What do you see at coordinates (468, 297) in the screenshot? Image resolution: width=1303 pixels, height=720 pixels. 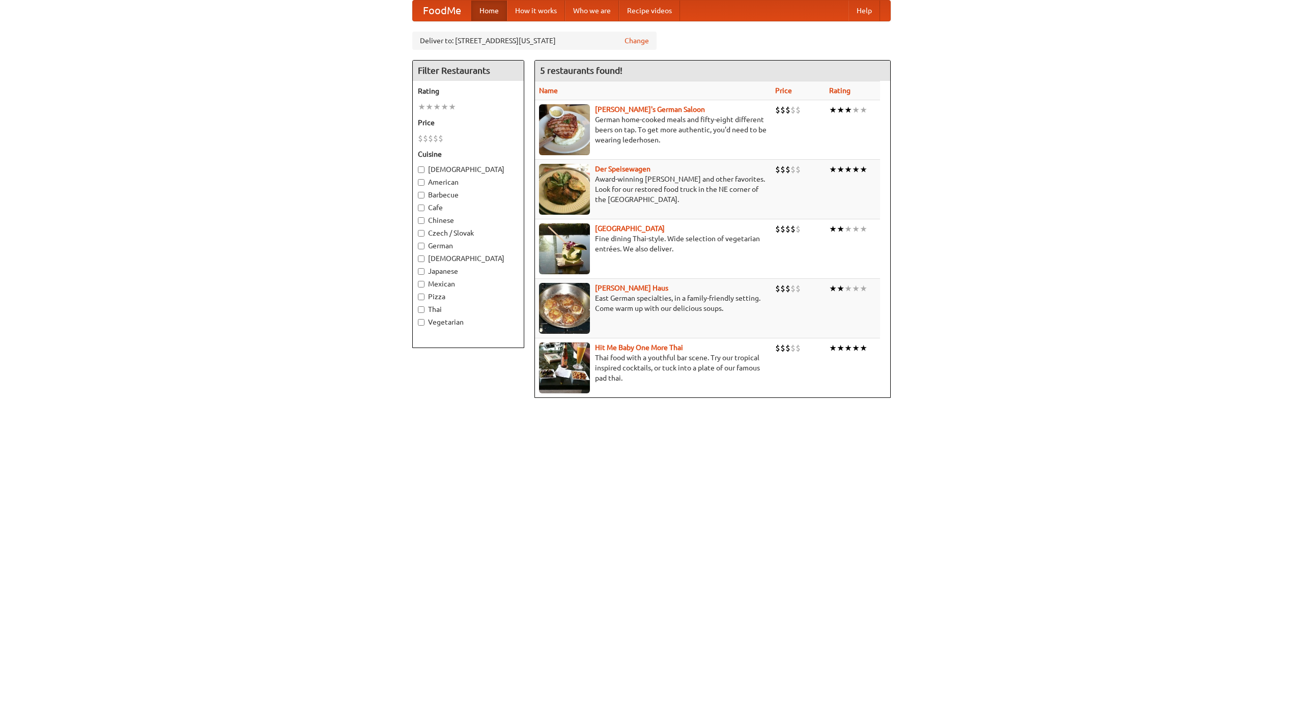 I see `label: Pizza` at bounding box center [468, 297].